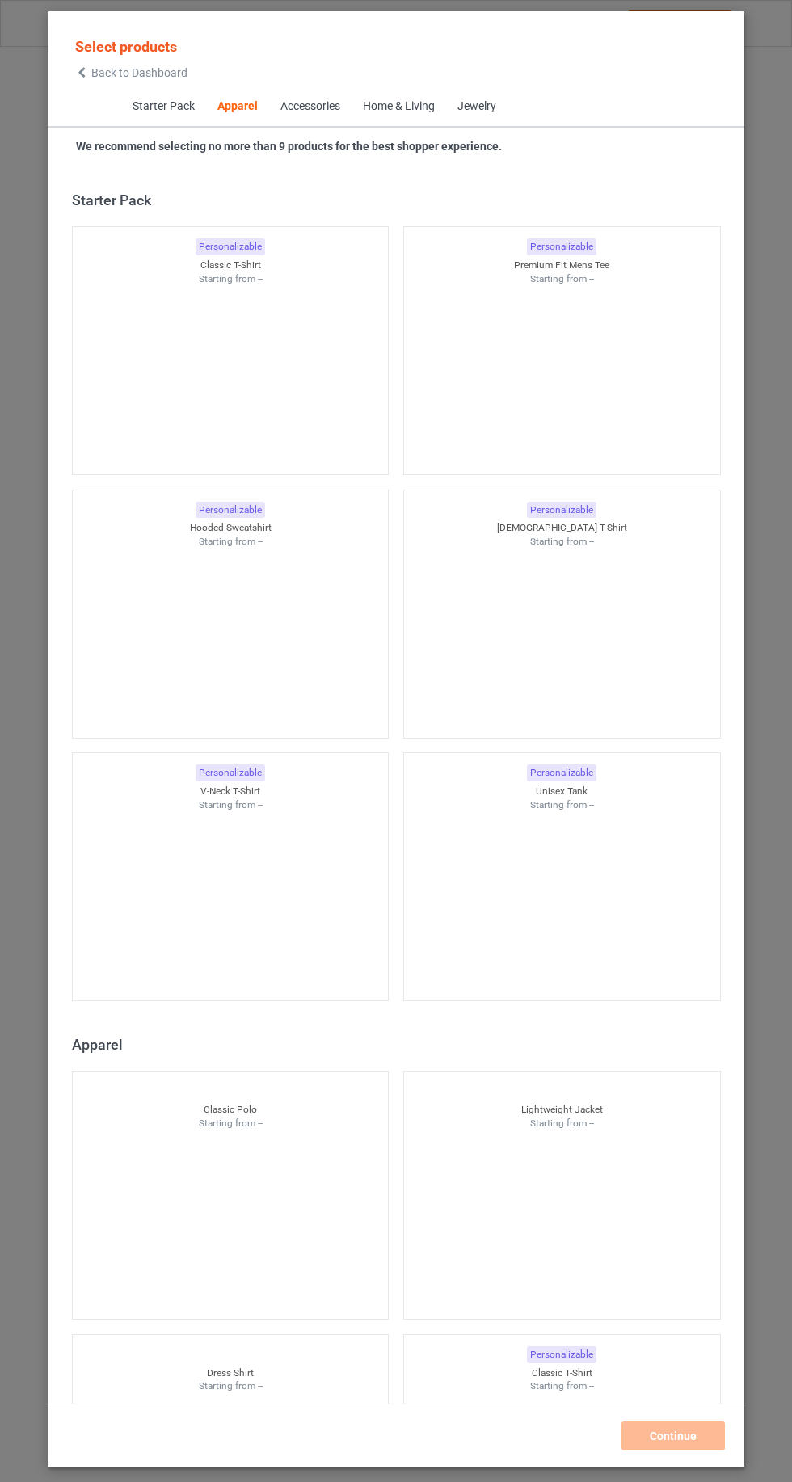  I want to click on strong: We recommend selecting no more than 9 products for the best shopper experience., so click(288, 146).